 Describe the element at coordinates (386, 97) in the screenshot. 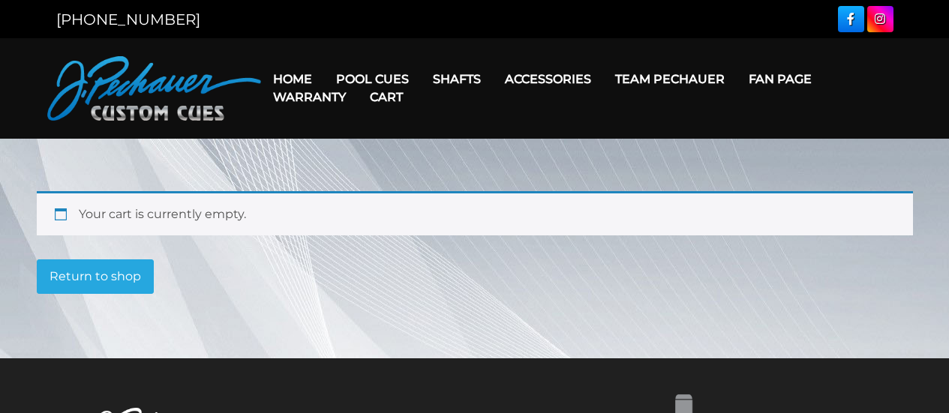

I see `a: Cart` at that location.